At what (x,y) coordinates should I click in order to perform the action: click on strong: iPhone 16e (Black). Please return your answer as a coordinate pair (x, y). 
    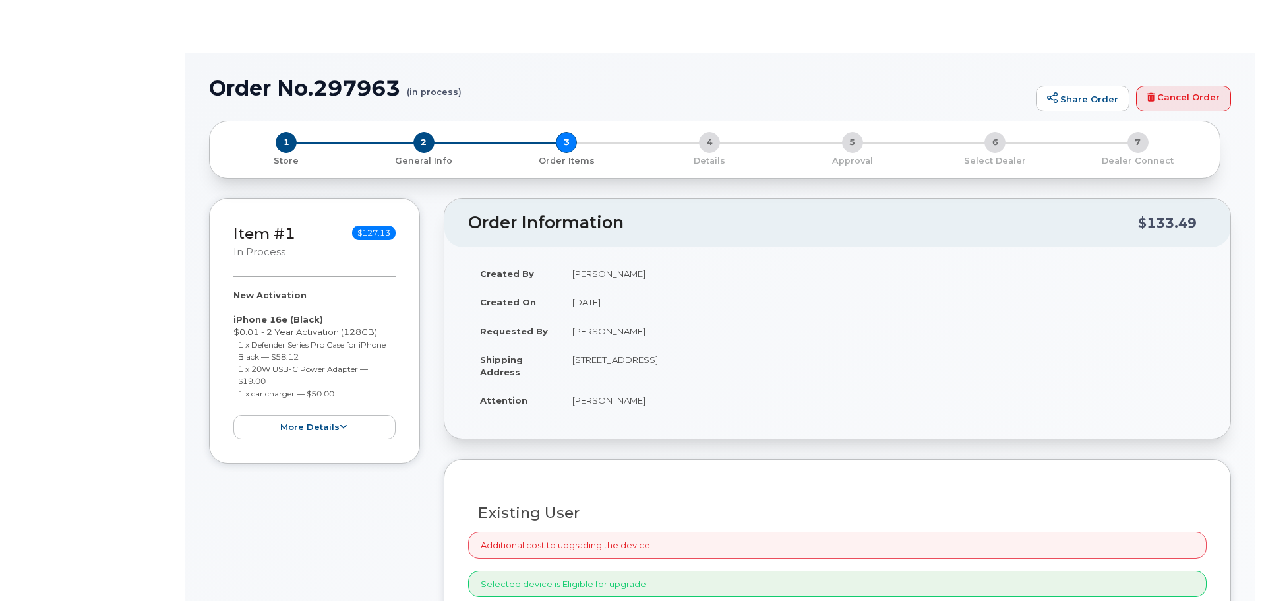
    Looking at the image, I should click on (278, 319).